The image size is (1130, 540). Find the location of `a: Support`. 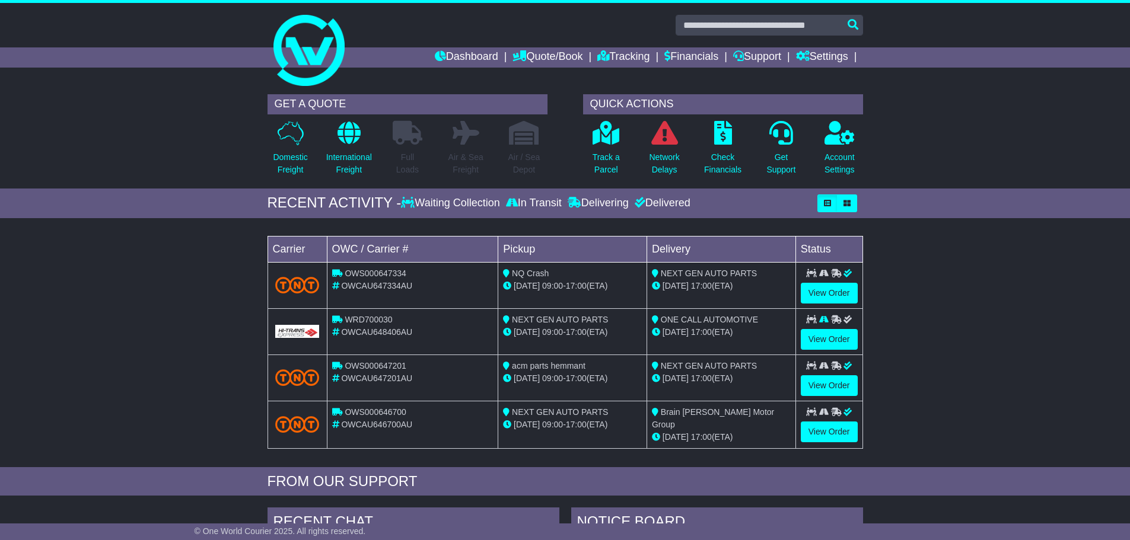

a: Support is located at coordinates (757, 58).